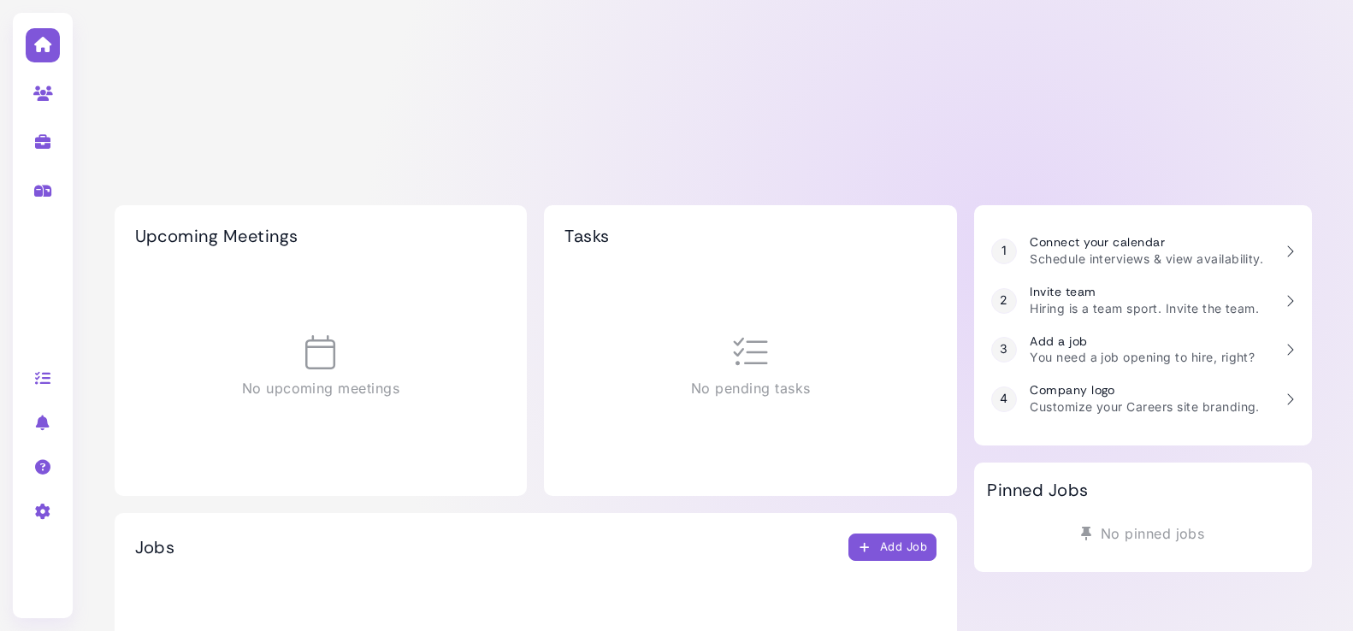 This screenshot has width=1353, height=631. What do you see at coordinates (1146, 258) in the screenshot?
I see `p: Schedule interviews & view availability.` at bounding box center [1146, 258].